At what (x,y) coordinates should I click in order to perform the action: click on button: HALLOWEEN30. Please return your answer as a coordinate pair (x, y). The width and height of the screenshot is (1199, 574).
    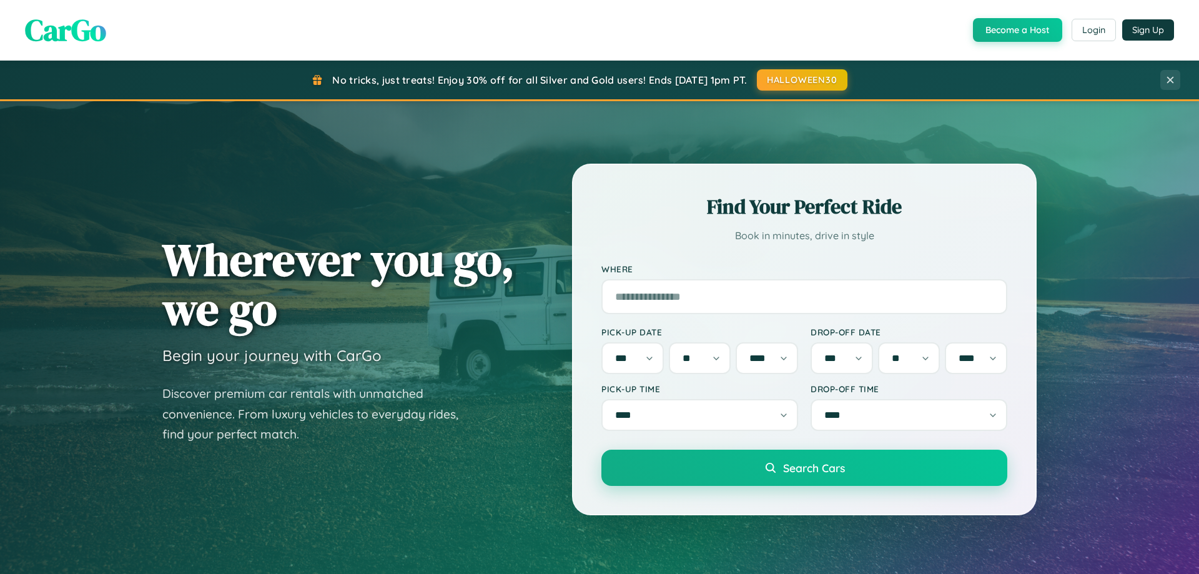
    Looking at the image, I should click on (802, 80).